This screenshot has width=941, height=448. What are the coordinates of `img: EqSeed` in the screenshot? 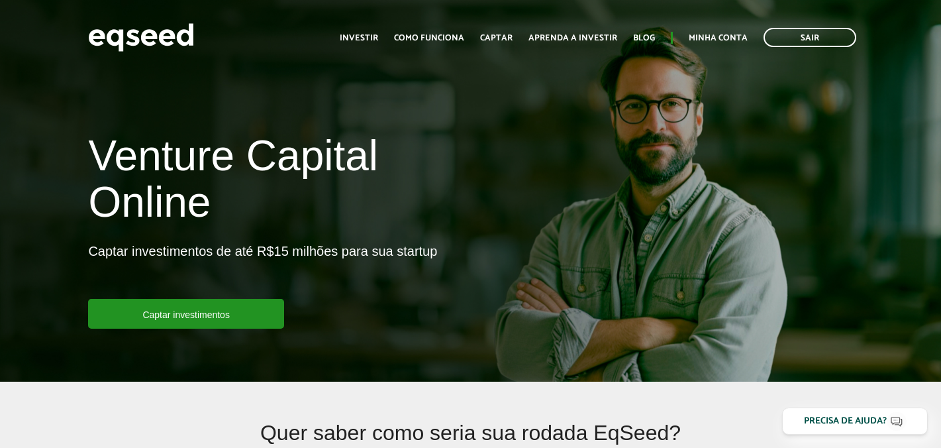 It's located at (141, 37).